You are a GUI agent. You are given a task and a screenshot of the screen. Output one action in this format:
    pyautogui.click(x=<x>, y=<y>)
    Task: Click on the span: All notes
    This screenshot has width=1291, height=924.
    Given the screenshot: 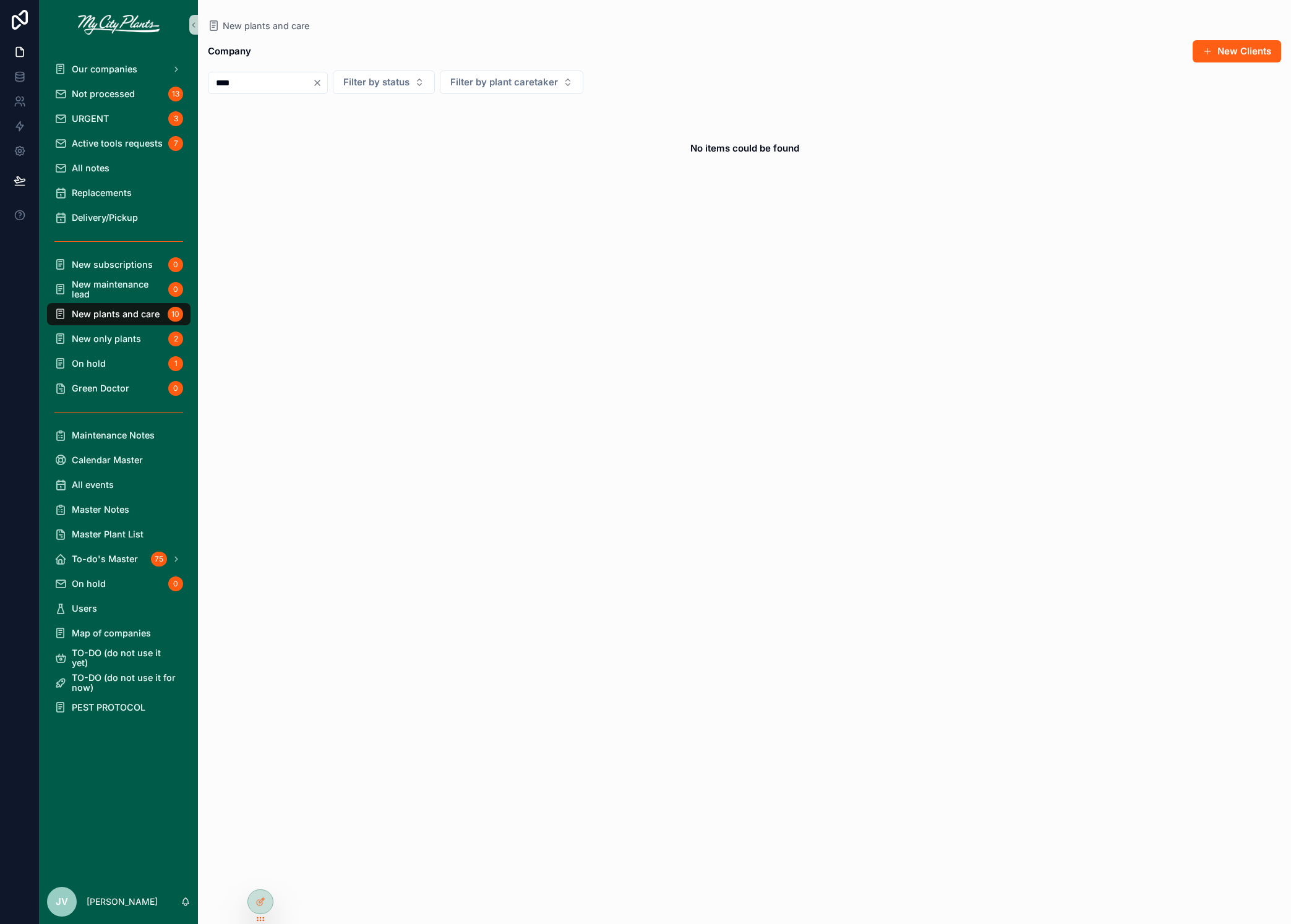 What is the action you would take?
    pyautogui.click(x=90, y=168)
    